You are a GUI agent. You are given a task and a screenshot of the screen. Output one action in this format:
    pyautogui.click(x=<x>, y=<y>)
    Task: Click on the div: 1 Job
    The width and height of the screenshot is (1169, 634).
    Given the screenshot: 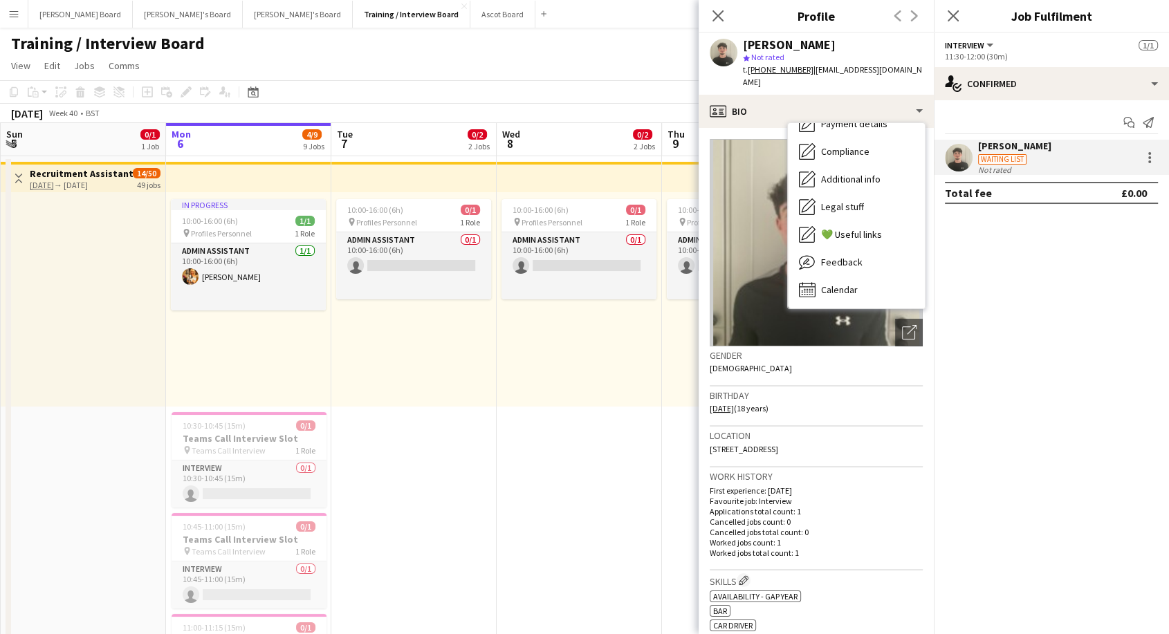 What is the action you would take?
    pyautogui.click(x=150, y=146)
    